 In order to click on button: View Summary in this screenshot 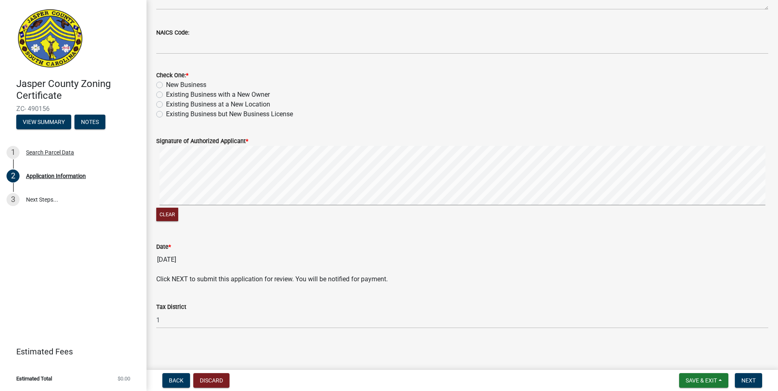, I will do `click(44, 122)`.